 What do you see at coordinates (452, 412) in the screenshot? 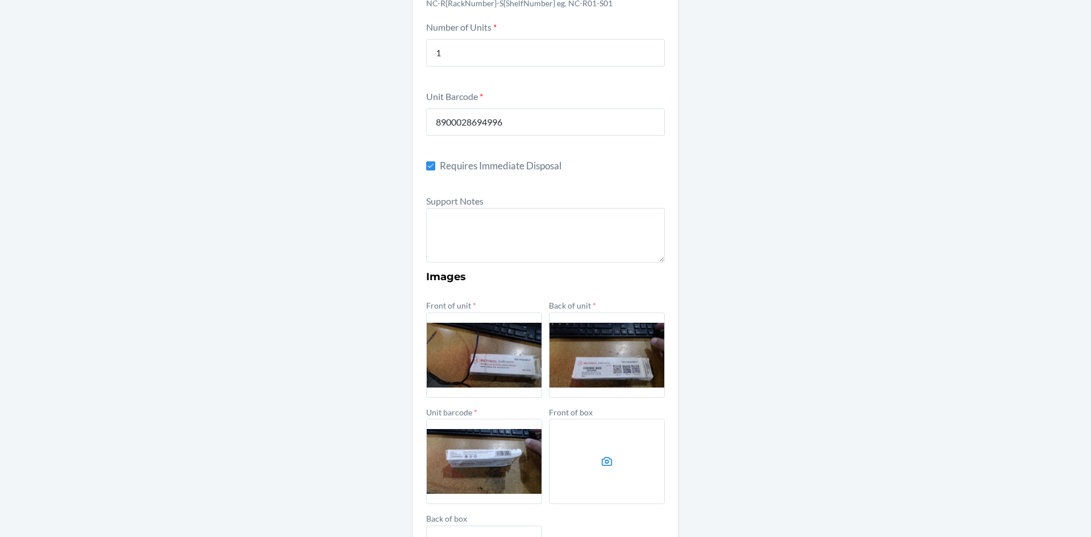
I see `label: Unit barcode` at bounding box center [452, 412].